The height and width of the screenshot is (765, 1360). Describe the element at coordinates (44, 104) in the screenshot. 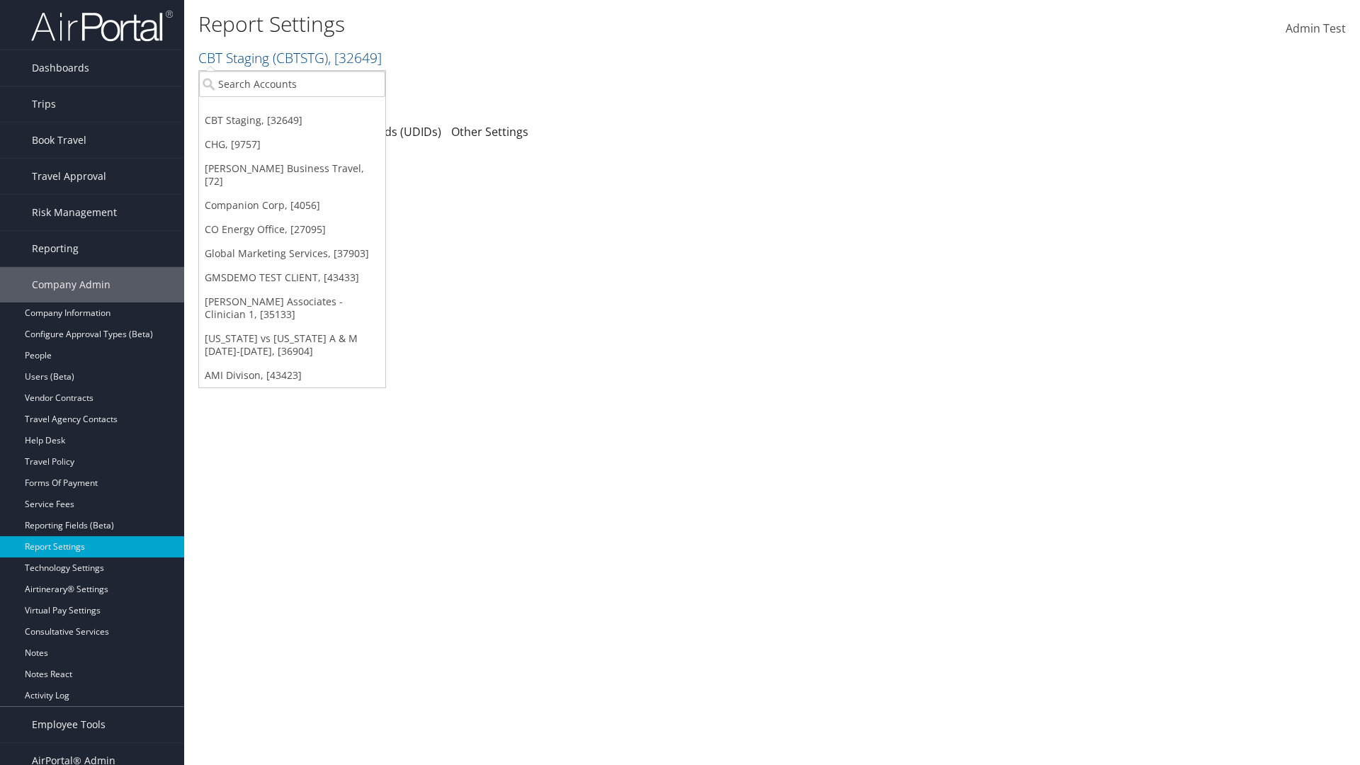

I see `span: Trips` at that location.